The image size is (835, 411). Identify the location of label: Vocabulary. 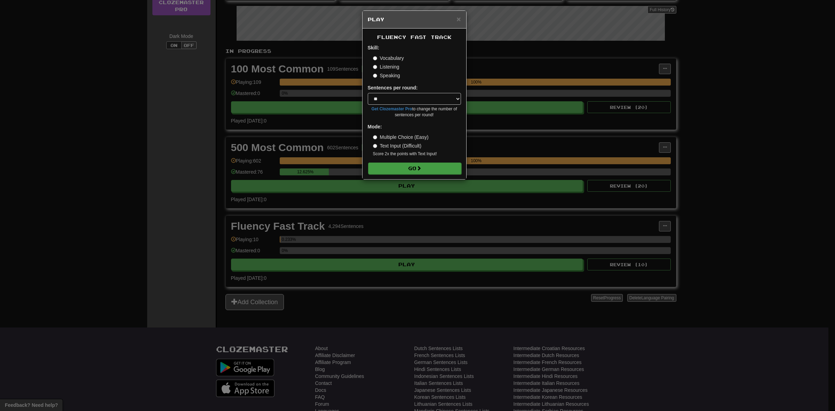
(388, 58).